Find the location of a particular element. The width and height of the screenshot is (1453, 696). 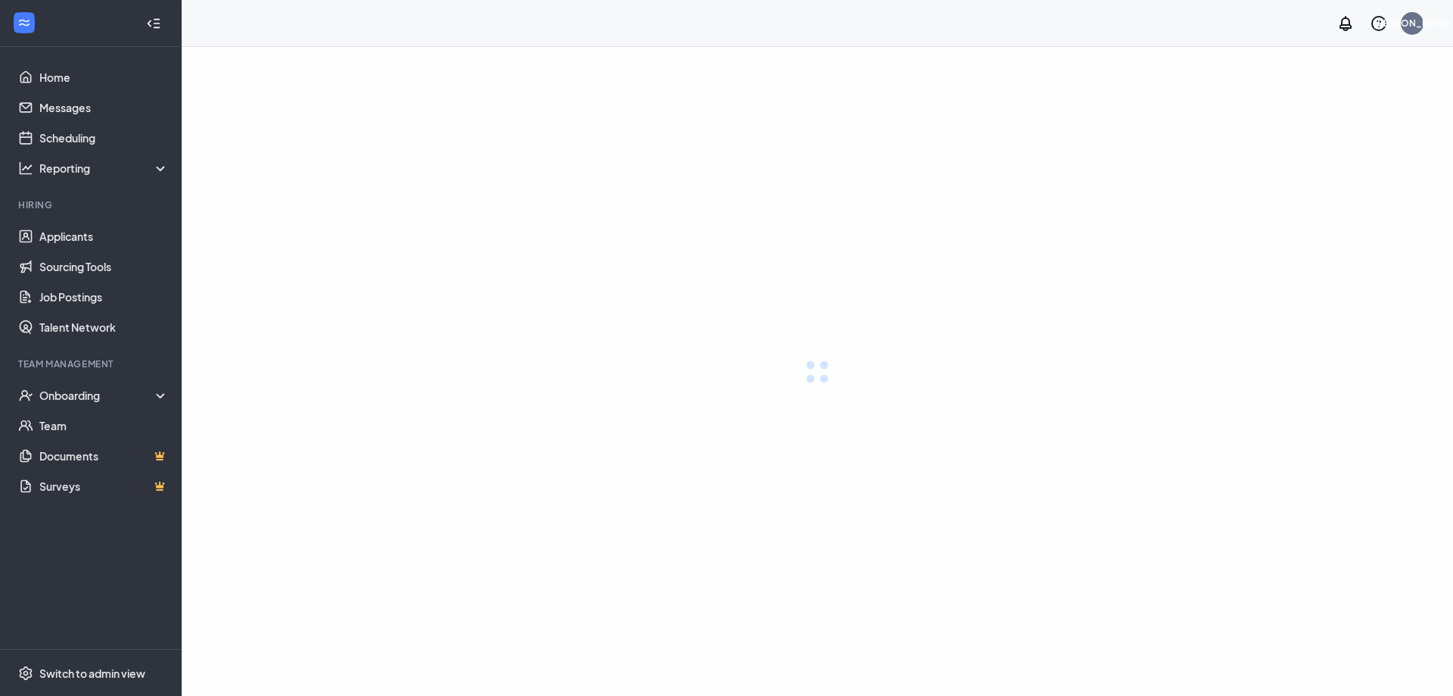

a: Talent Network is located at coordinates (104, 327).